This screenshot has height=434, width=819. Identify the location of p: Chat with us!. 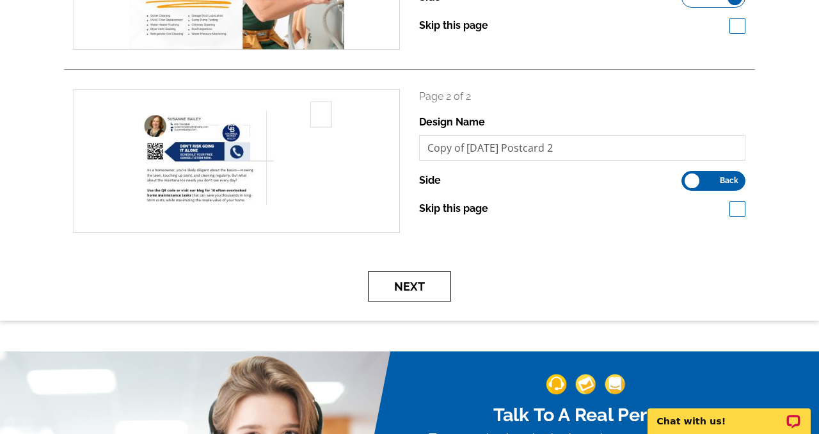
(81, 28).